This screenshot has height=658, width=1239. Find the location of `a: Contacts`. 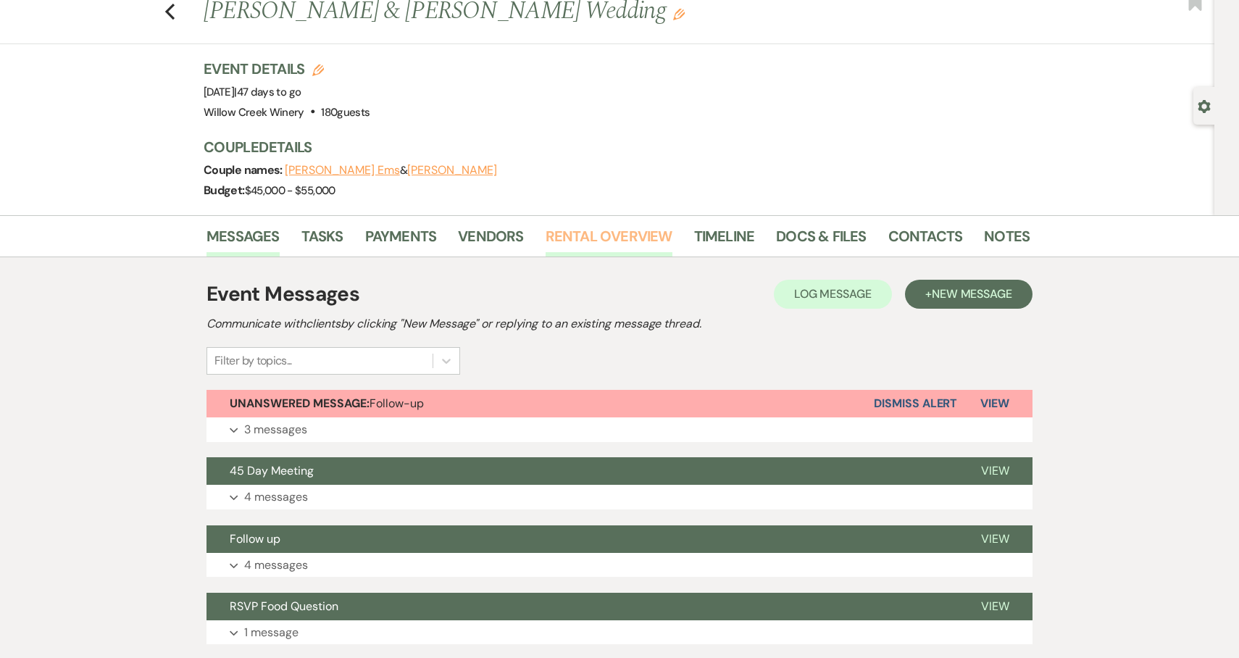

a: Contacts is located at coordinates (925, 241).